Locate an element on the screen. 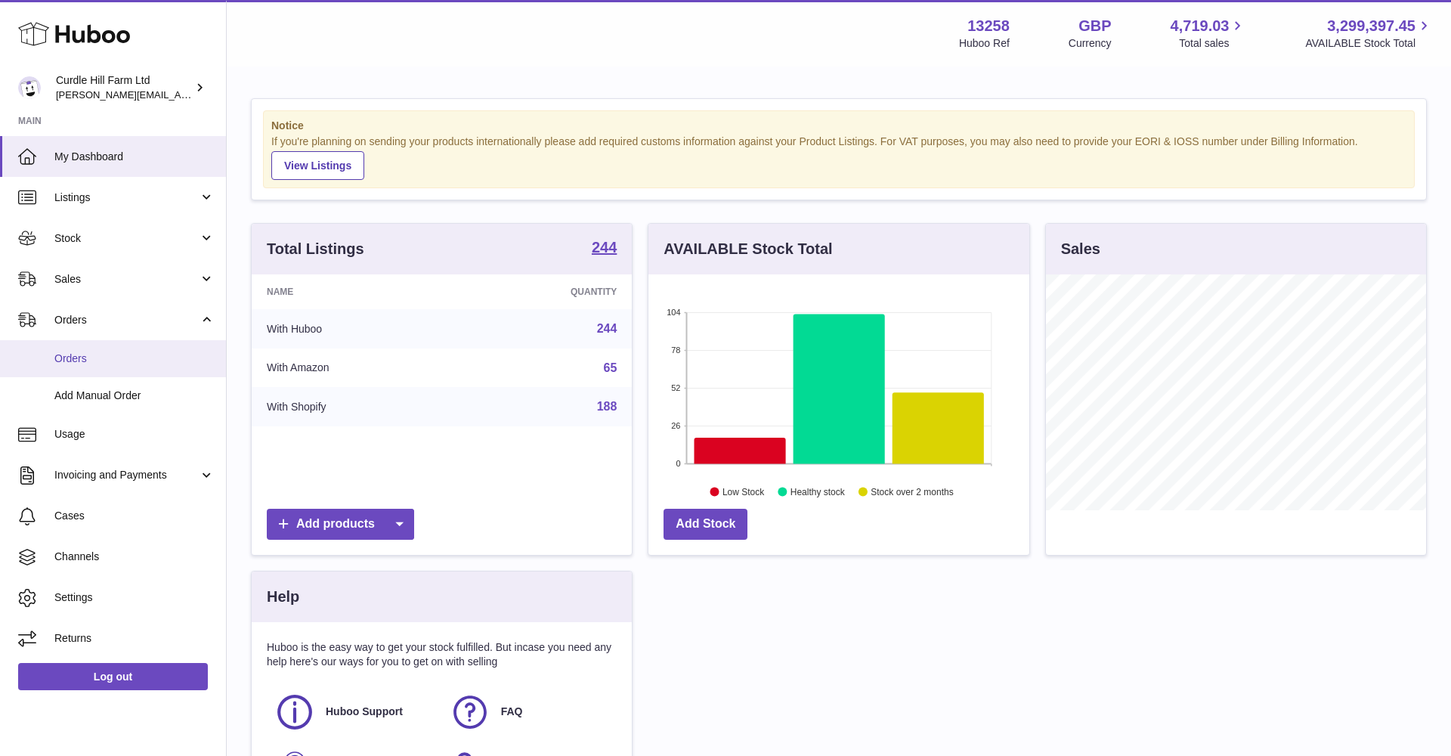 Image resolution: width=1451 pixels, height=756 pixels. text: Healthy stock is located at coordinates (818, 491).